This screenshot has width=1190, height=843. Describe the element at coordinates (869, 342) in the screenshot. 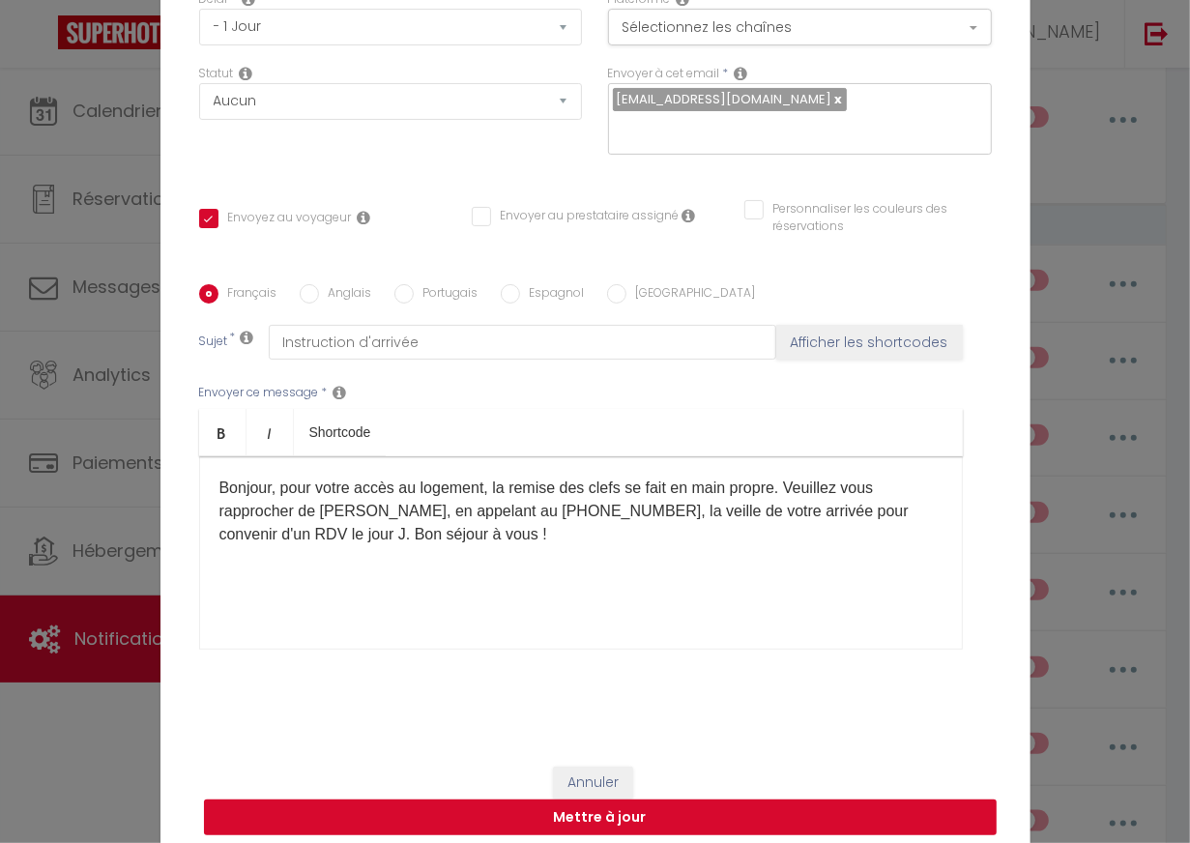

I see `button: Afficher les shortcodes` at that location.